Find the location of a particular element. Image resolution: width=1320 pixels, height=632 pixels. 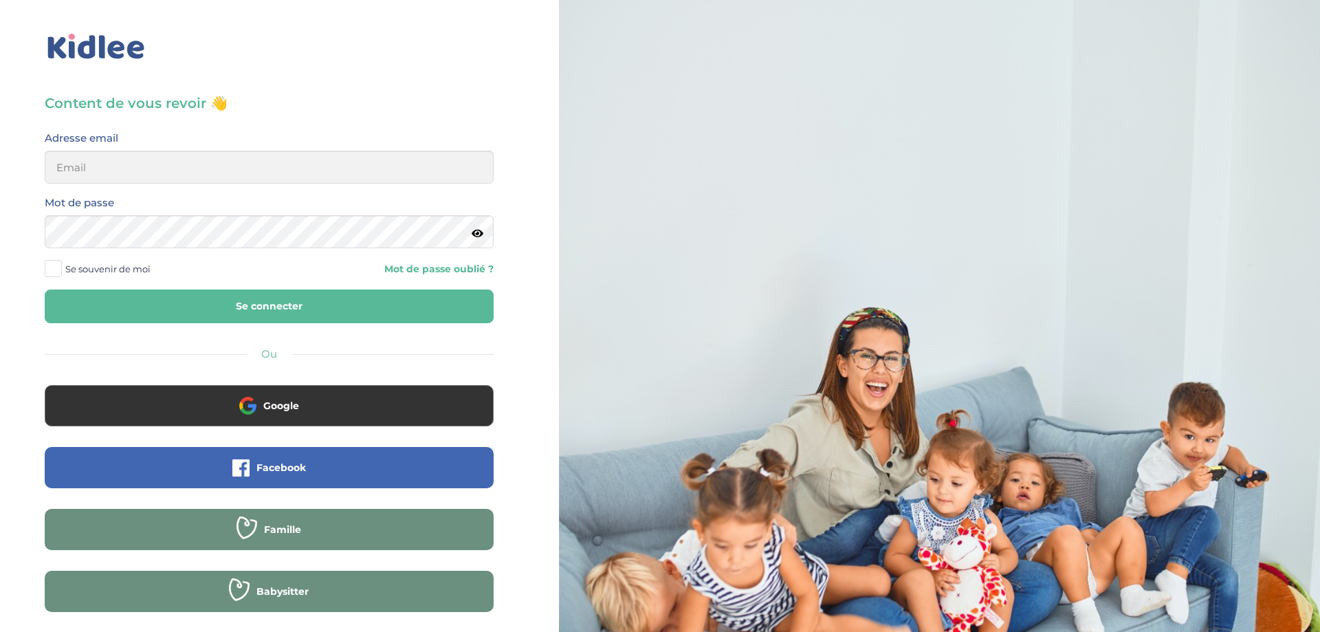

button: Babysitter is located at coordinates (269, 591).